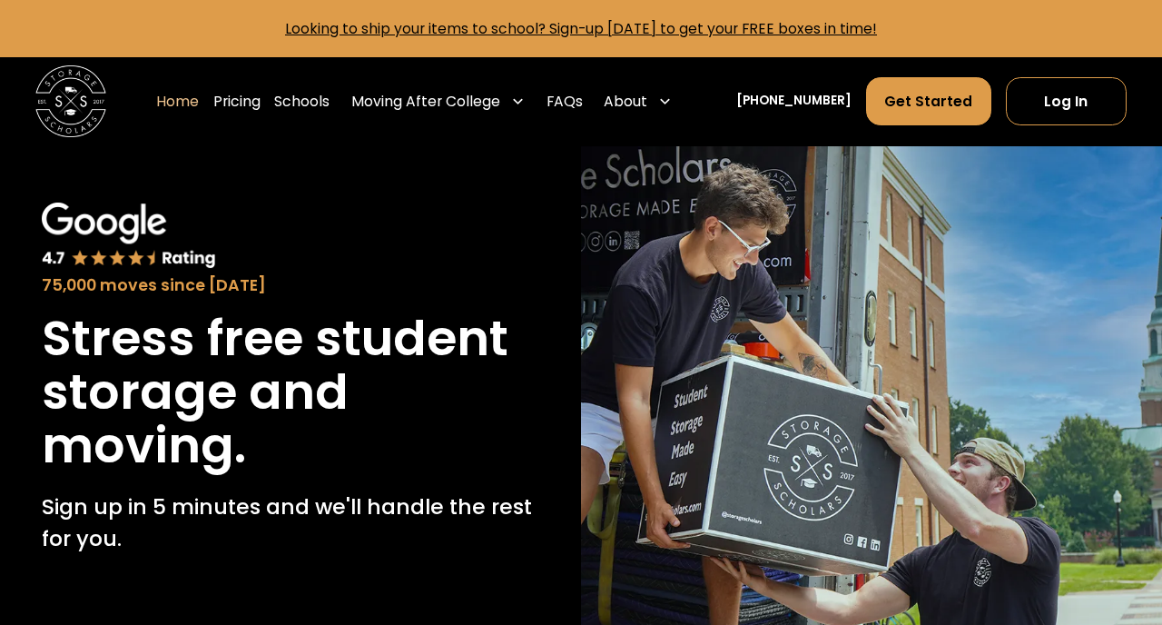 This screenshot has height=625, width=1162. Describe the element at coordinates (129, 235) in the screenshot. I see `img: Google 4.7 star rating` at that location.